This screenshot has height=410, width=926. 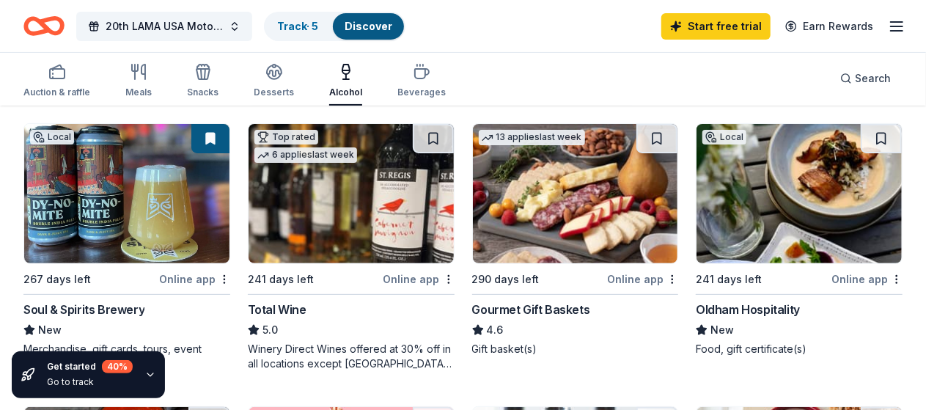 What do you see at coordinates (286, 137) in the screenshot?
I see `div: Top rated` at bounding box center [286, 137].